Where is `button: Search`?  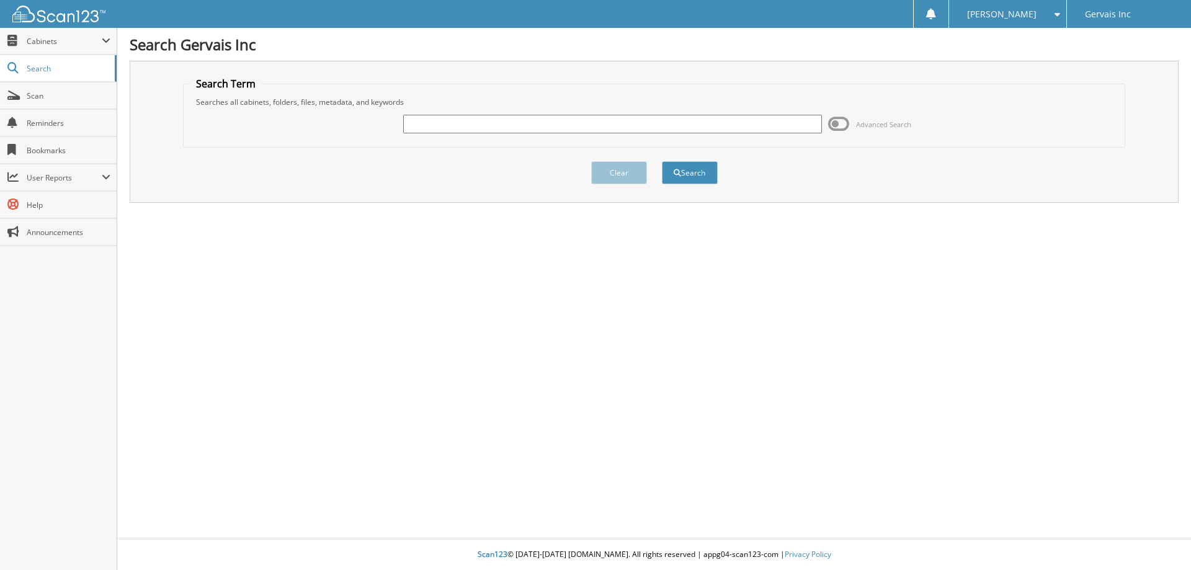
button: Search is located at coordinates (690, 172).